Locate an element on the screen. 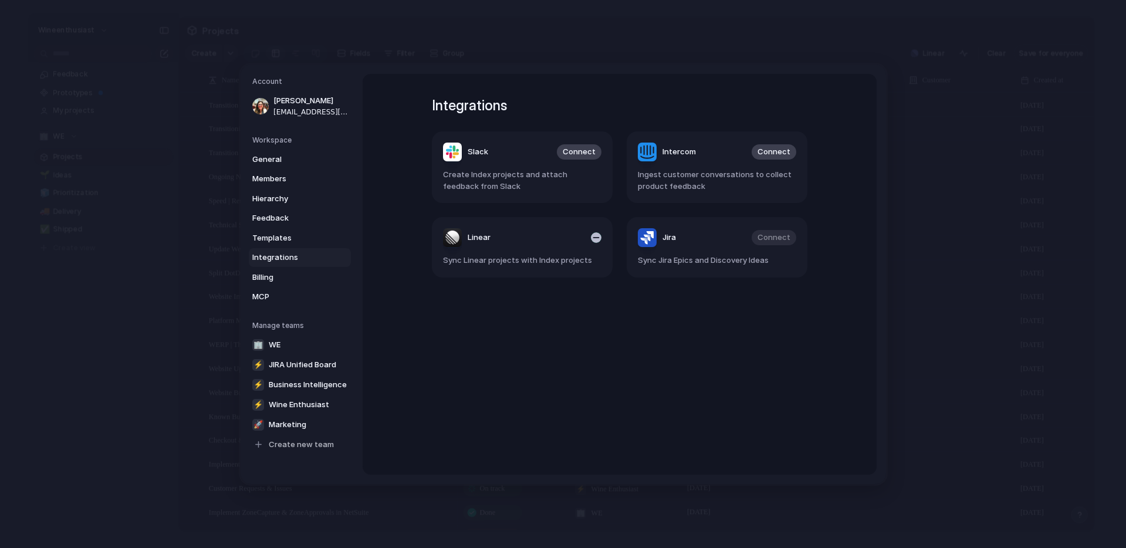 This screenshot has height=548, width=1126. a: 🚀Marketing is located at coordinates (300, 424).